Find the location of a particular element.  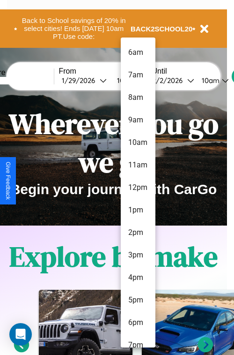

div: Give Feedback is located at coordinates (8, 180).